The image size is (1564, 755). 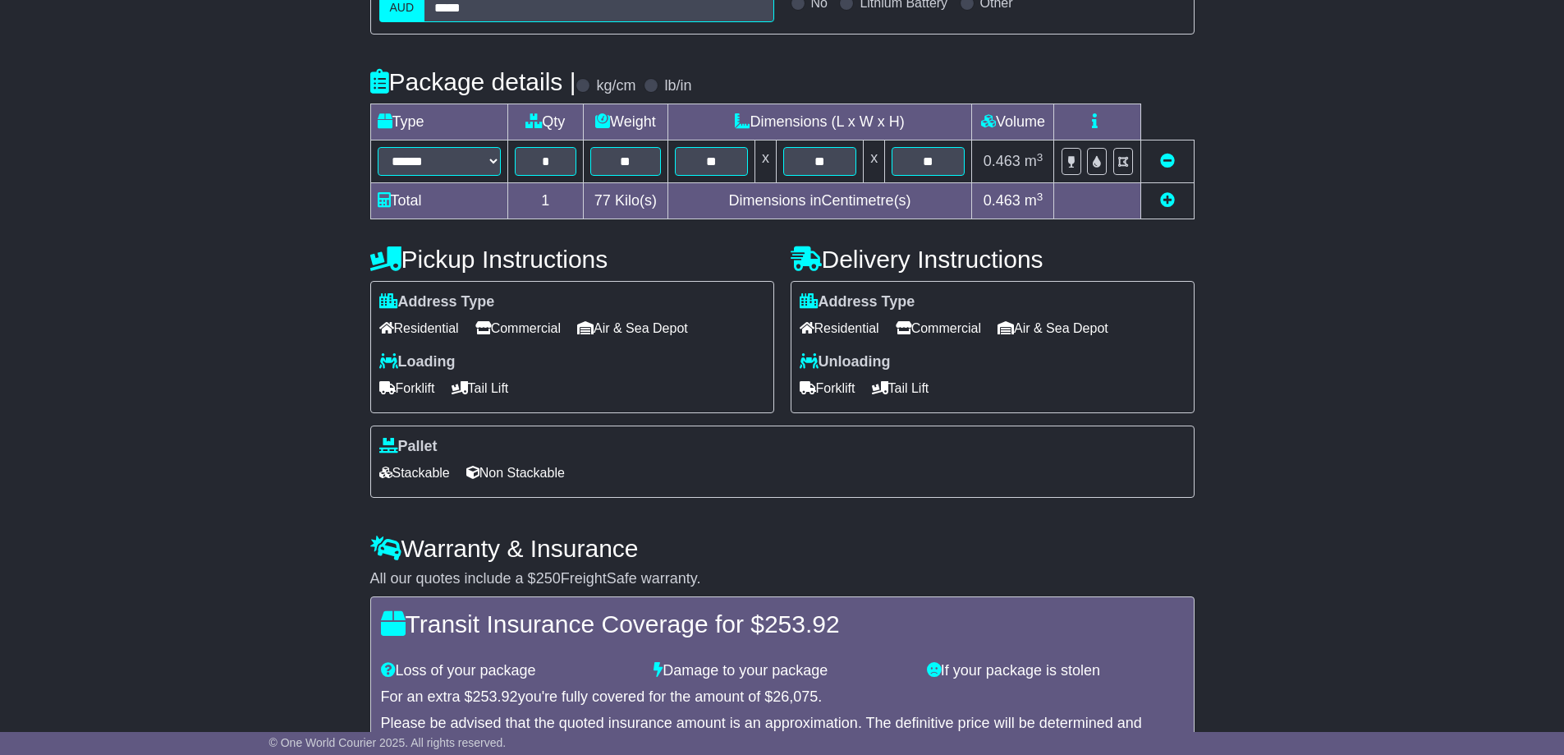 What do you see at coordinates (516, 472) in the screenshot?
I see `span: Non Stackable` at bounding box center [516, 472].